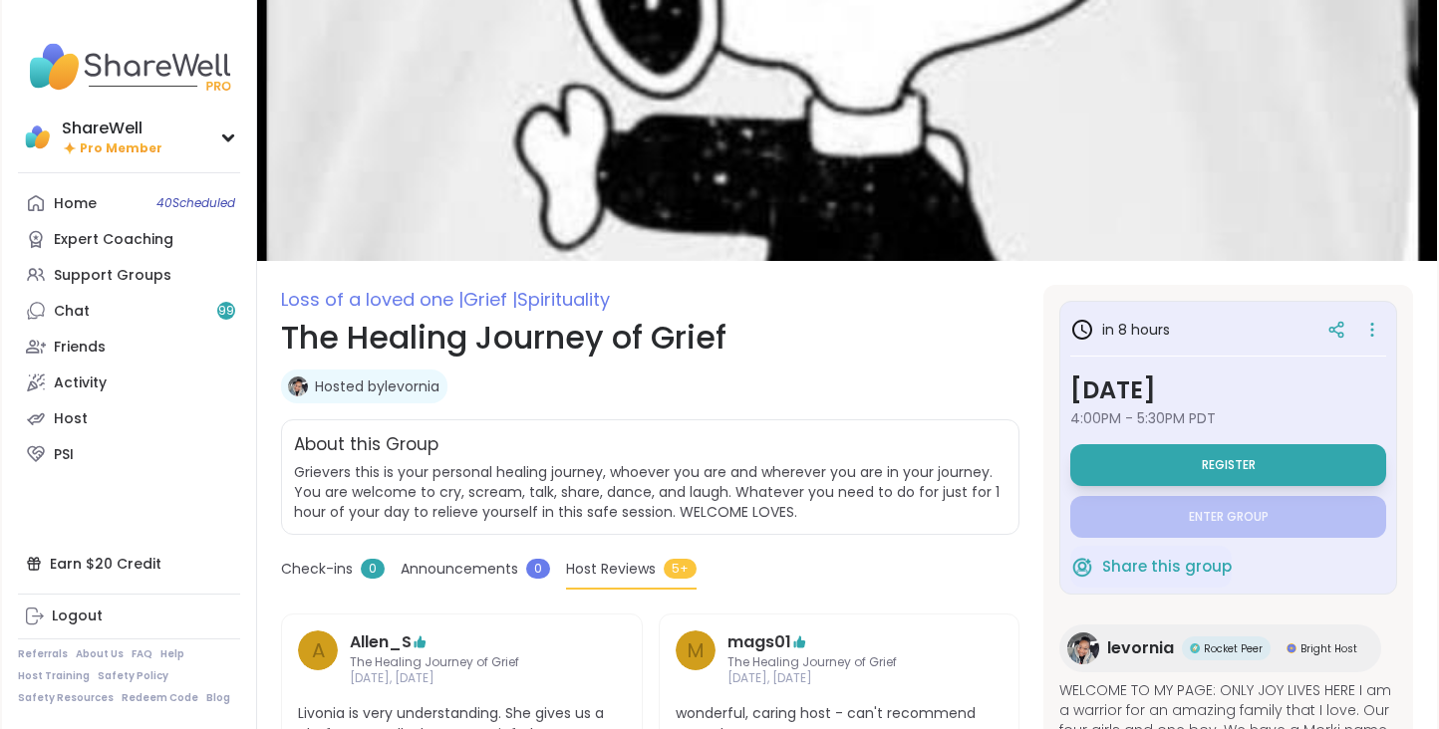 The height and width of the screenshot is (729, 1439). What do you see at coordinates (100, 655) in the screenshot?
I see `a: About Us` at bounding box center [100, 655].